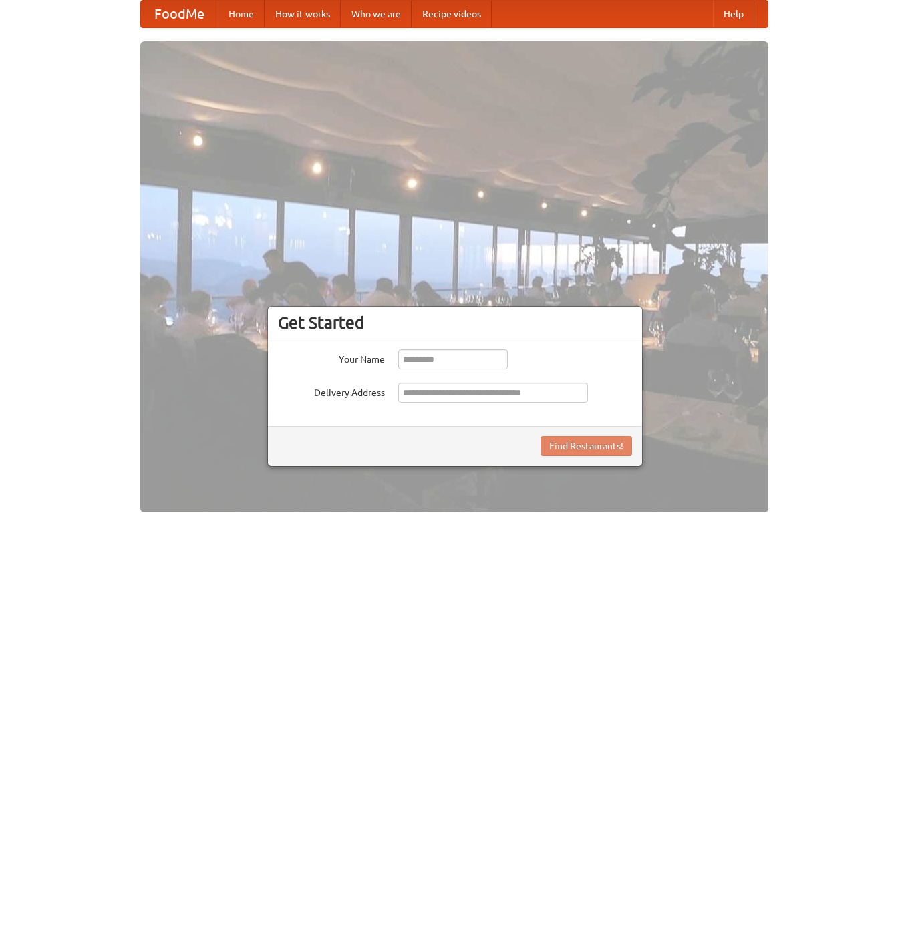 The width and height of the screenshot is (908, 945). Describe the element at coordinates (241, 14) in the screenshot. I see `a: Home` at that location.